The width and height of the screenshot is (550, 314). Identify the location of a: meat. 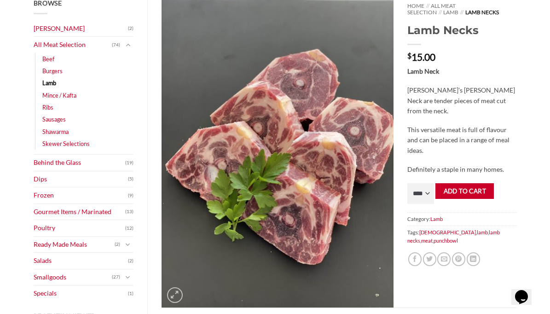
(426, 240).